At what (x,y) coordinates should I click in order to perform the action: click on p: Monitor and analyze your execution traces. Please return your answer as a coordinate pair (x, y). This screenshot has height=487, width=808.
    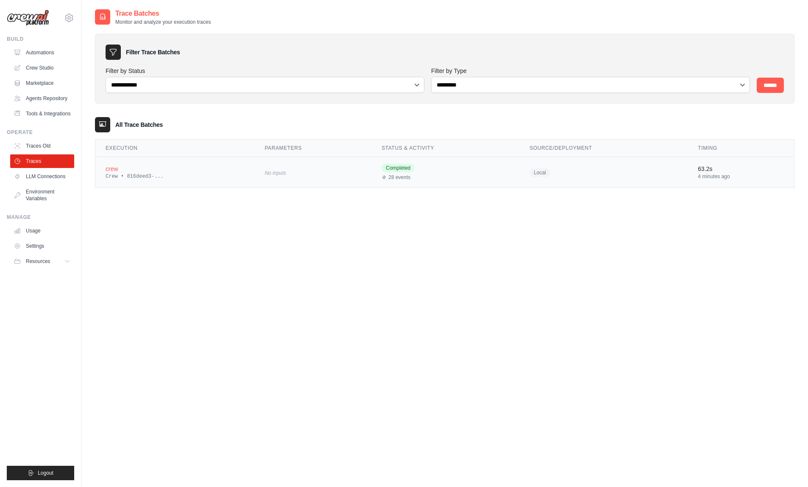
    Looking at the image, I should click on (163, 22).